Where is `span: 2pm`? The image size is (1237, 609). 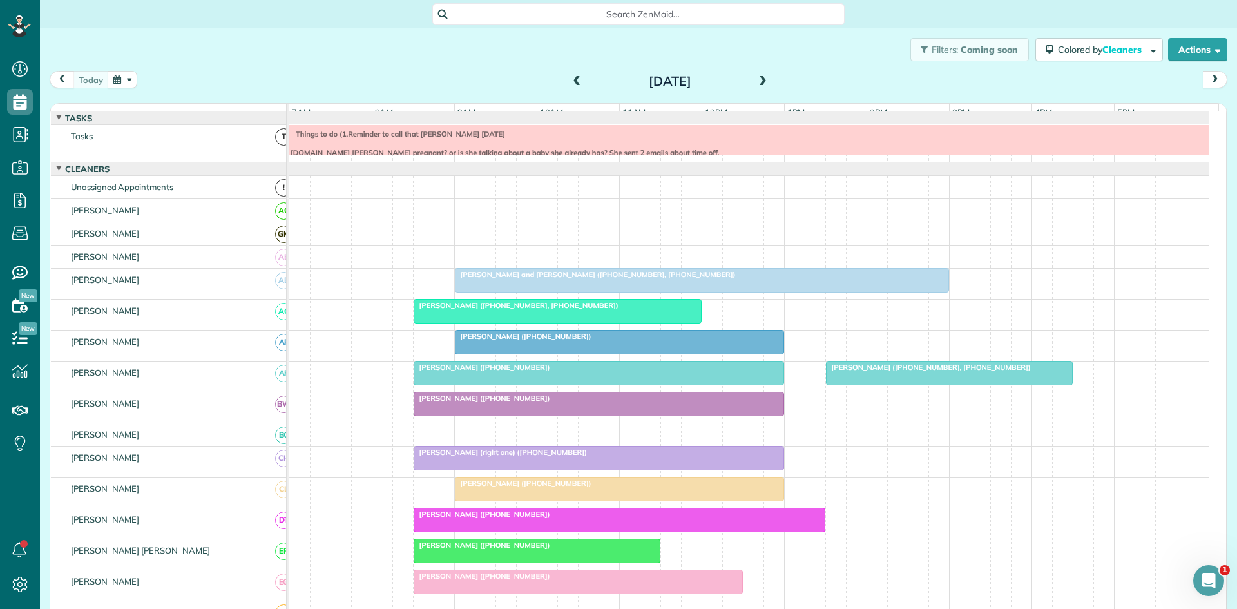
span: 2pm is located at coordinates (878, 112).